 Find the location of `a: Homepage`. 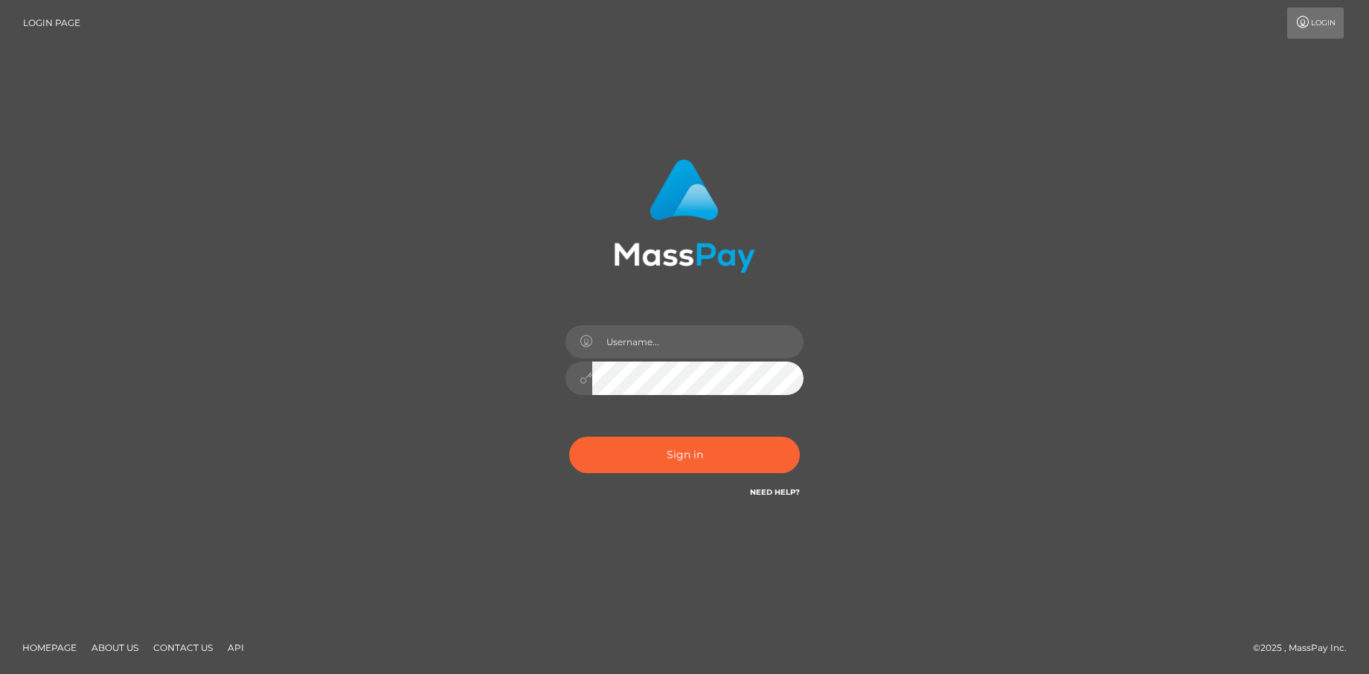

a: Homepage is located at coordinates (49, 647).